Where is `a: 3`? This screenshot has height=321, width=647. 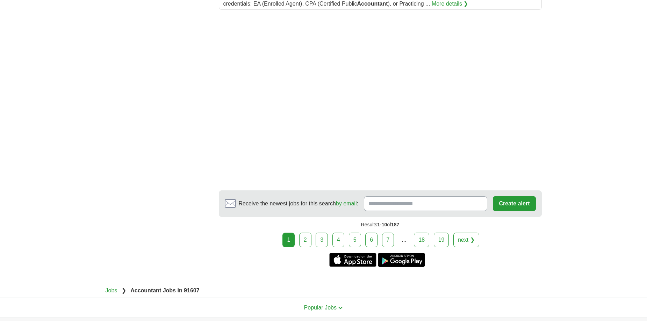
a: 3 is located at coordinates (321, 240).